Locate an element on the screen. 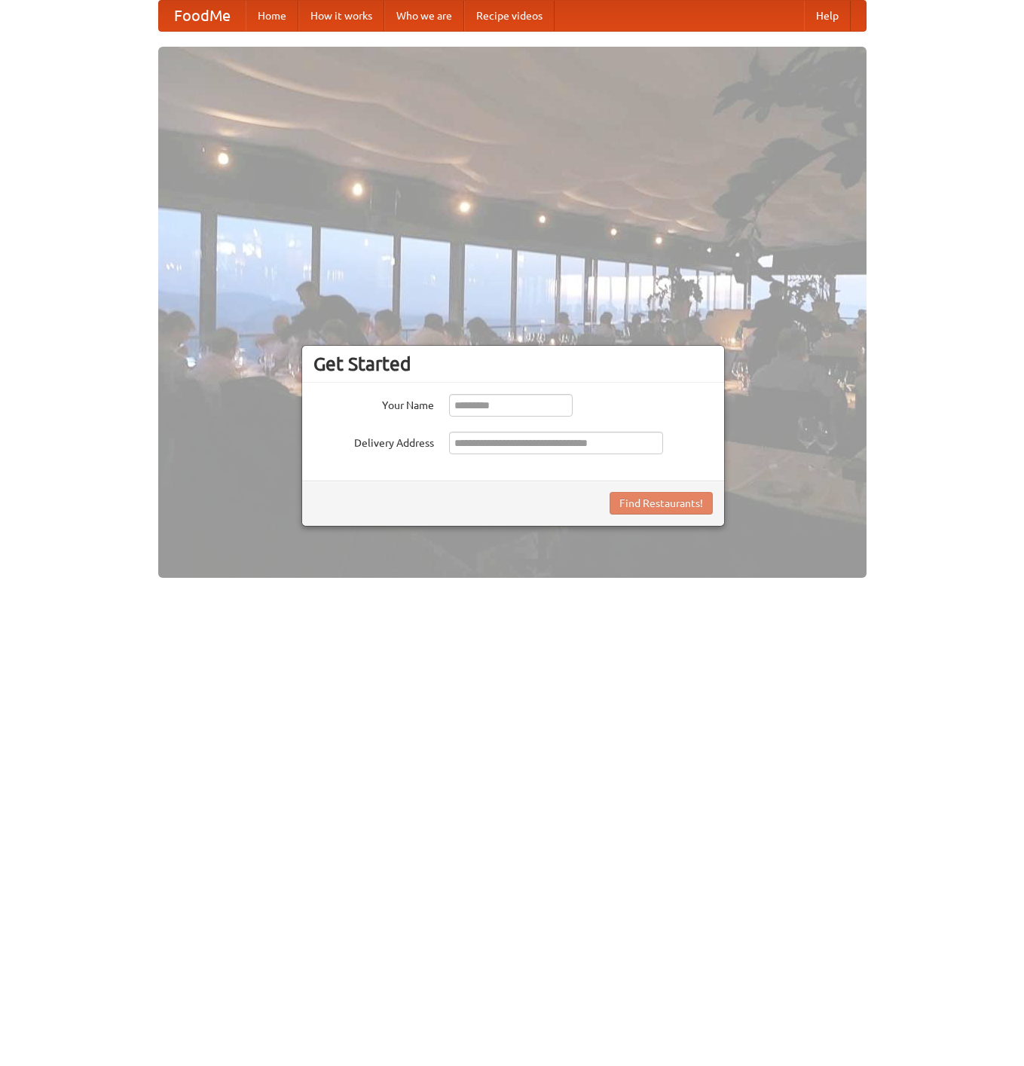 This screenshot has width=1024, height=1066. a: FoodMe is located at coordinates (202, 16).